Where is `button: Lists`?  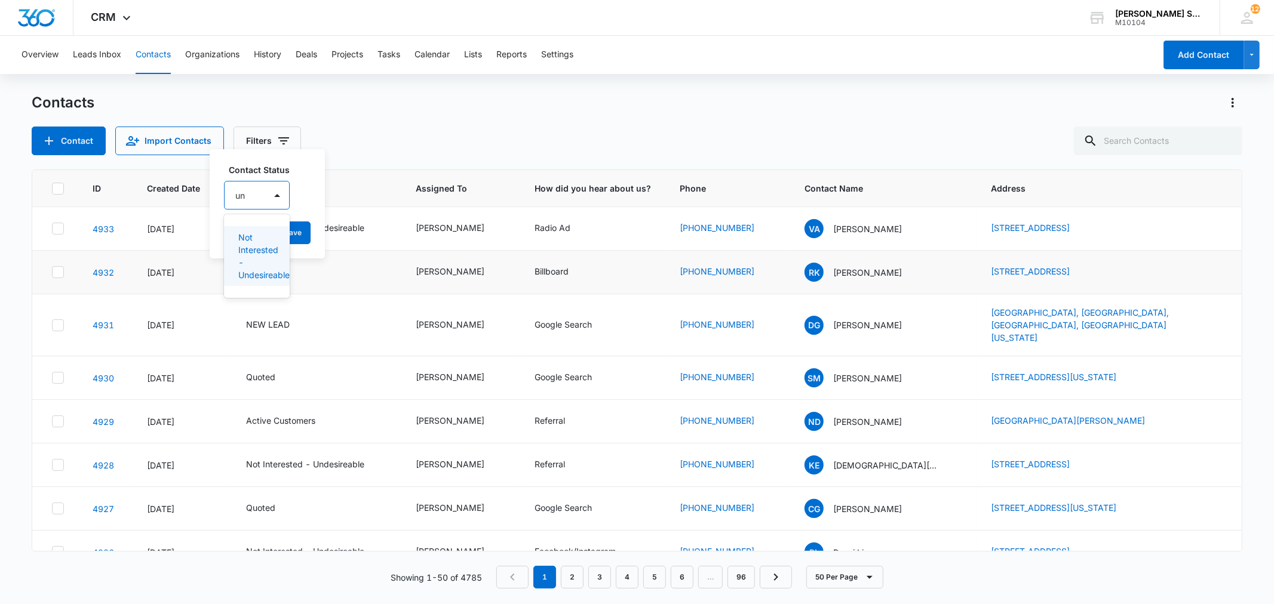 button: Lists is located at coordinates (473, 55).